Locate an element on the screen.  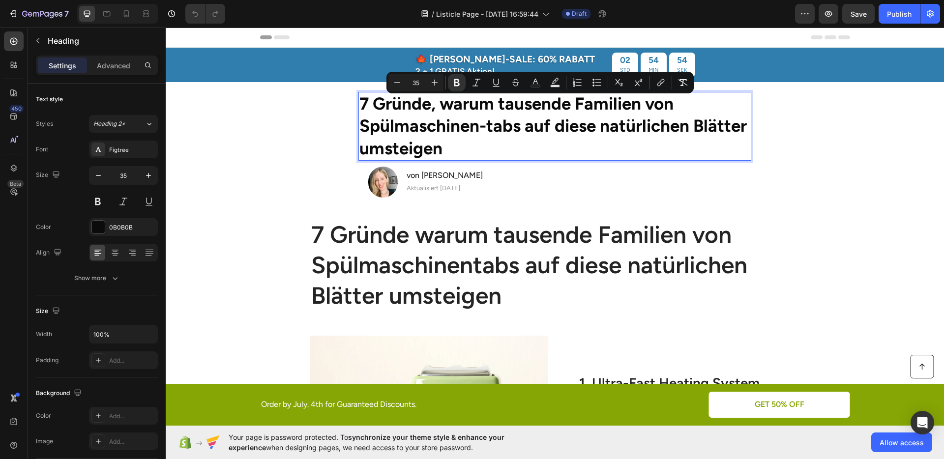
span: Allow access is located at coordinates (902, 442).